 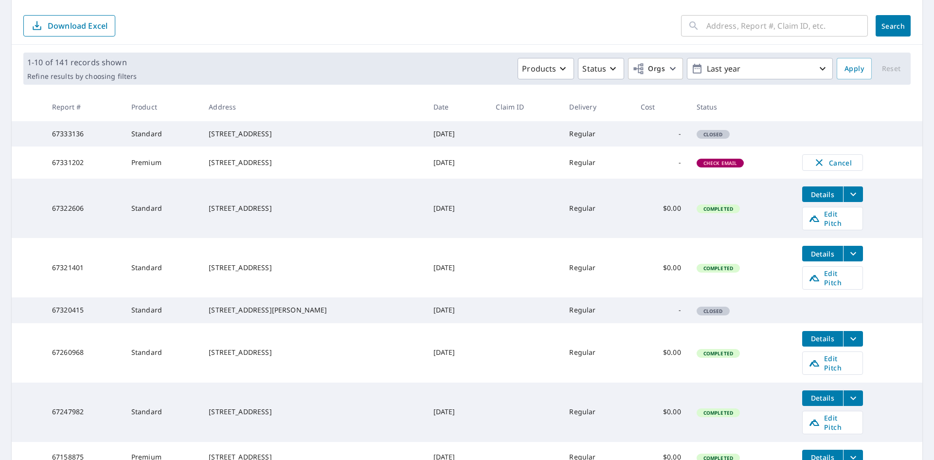 What do you see at coordinates (832, 162) in the screenshot?
I see `span: Cancel` at bounding box center [832, 162].